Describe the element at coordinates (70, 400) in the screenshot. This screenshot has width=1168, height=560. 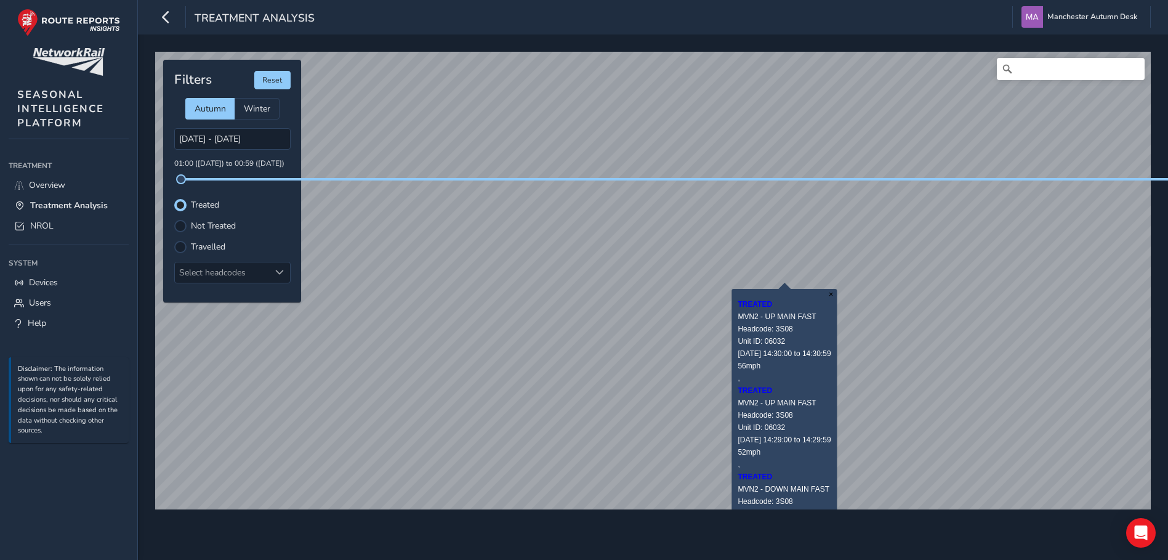
I see `p: Disclaimer: The information shown can not be solely relied upon for any safety-related decisions,...` at that location.